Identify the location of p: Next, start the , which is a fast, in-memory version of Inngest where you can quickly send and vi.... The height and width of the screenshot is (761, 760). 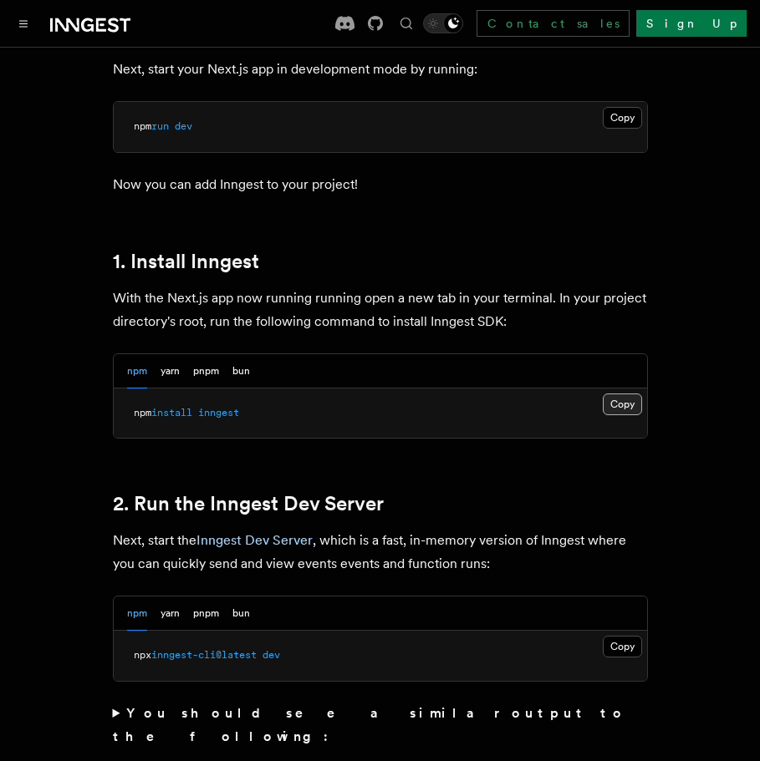
(380, 552).